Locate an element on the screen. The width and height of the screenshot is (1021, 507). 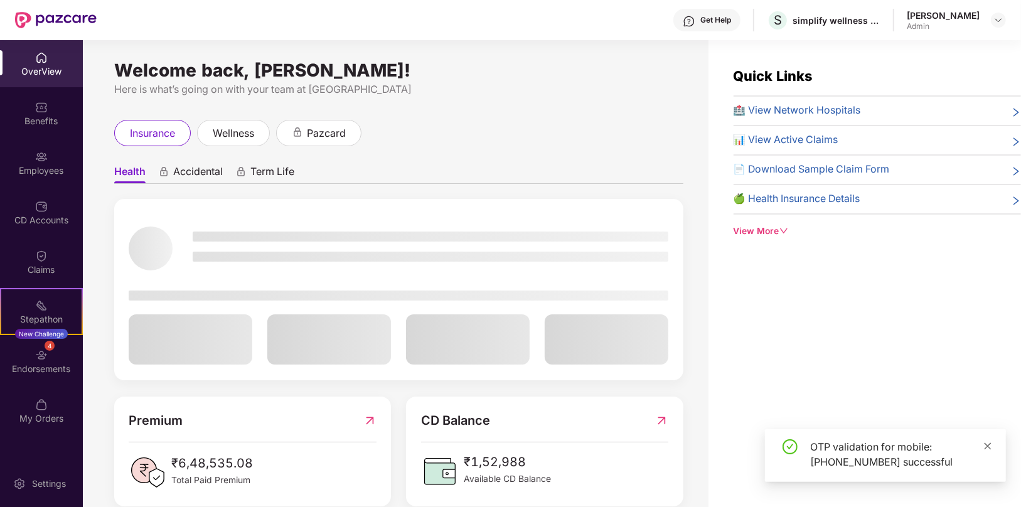
span: CD Balance is located at coordinates (456, 421).